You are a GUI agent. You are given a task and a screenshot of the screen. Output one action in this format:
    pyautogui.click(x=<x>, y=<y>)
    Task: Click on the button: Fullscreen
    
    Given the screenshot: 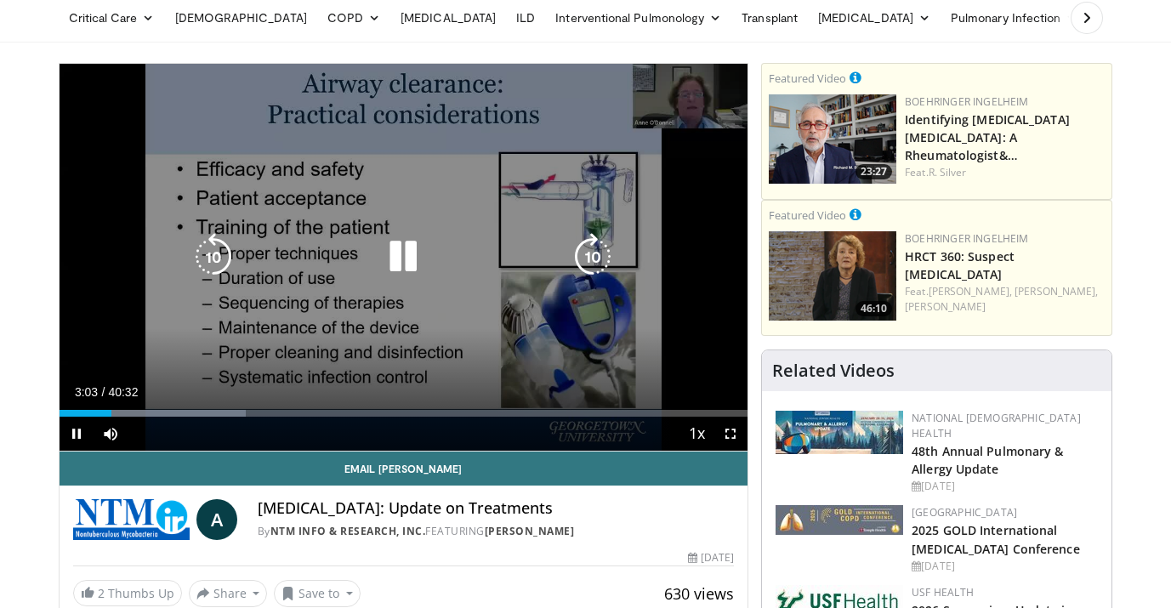 What is the action you would take?
    pyautogui.click(x=730, y=434)
    